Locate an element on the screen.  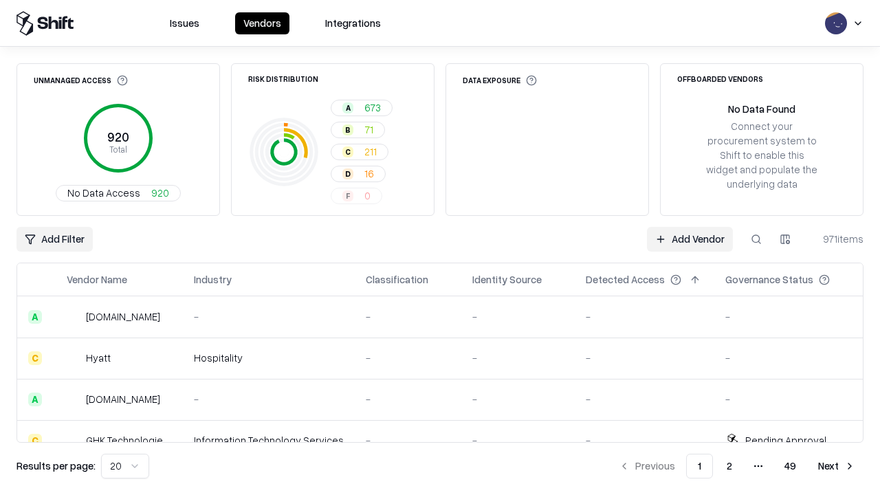
div: Hyatt is located at coordinates (98, 357).